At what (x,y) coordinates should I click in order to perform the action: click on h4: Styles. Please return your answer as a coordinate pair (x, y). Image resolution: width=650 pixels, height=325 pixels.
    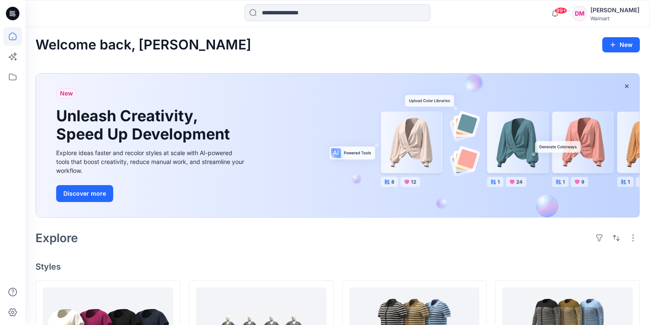
    Looking at the image, I should click on (338, 267).